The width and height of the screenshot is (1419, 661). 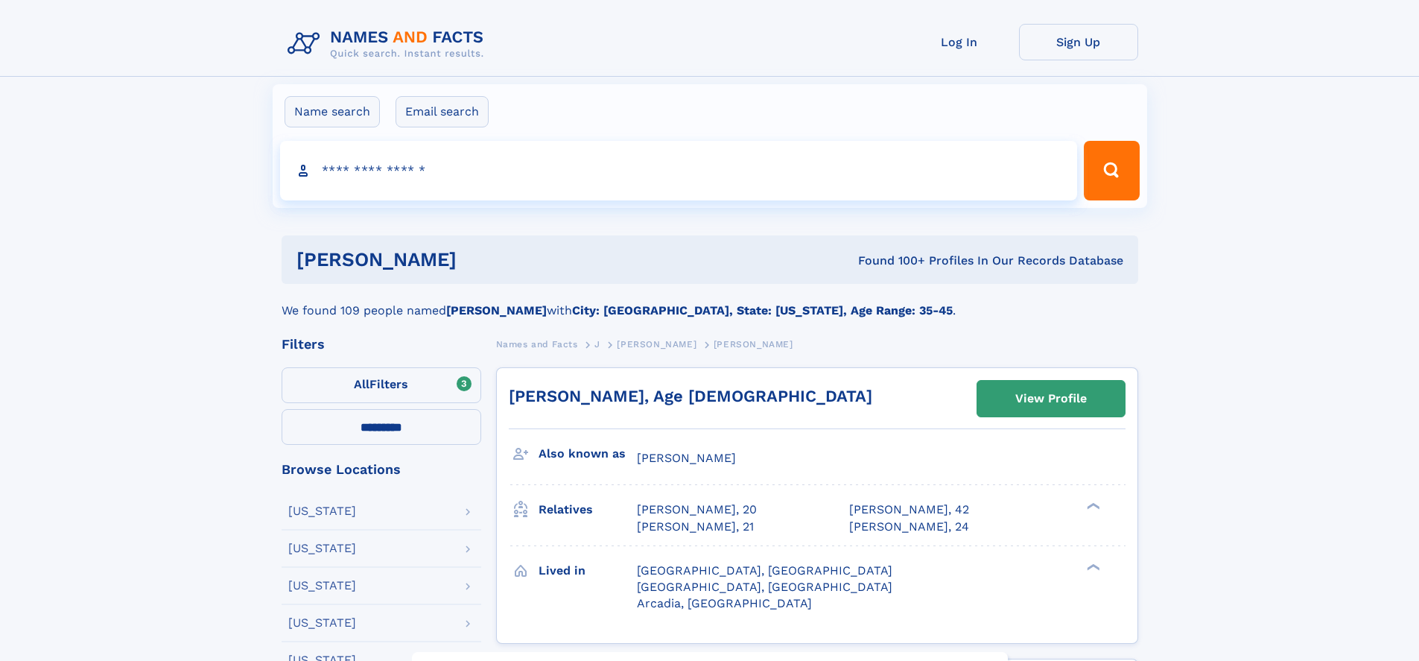 What do you see at coordinates (389, 44) in the screenshot?
I see `img: Logo Names and Facts` at bounding box center [389, 44].